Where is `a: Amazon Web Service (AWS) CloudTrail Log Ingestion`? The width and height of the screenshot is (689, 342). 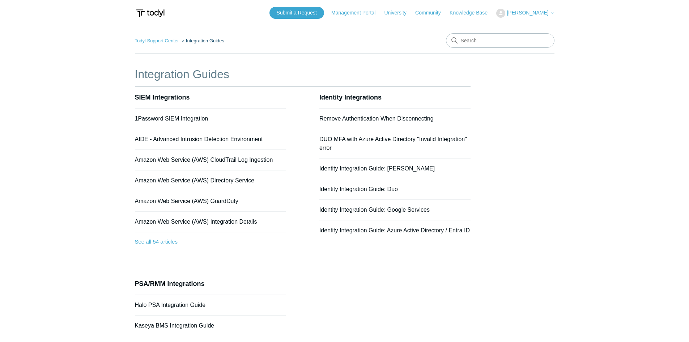
a: Amazon Web Service (AWS) CloudTrail Log Ingestion is located at coordinates (204, 159).